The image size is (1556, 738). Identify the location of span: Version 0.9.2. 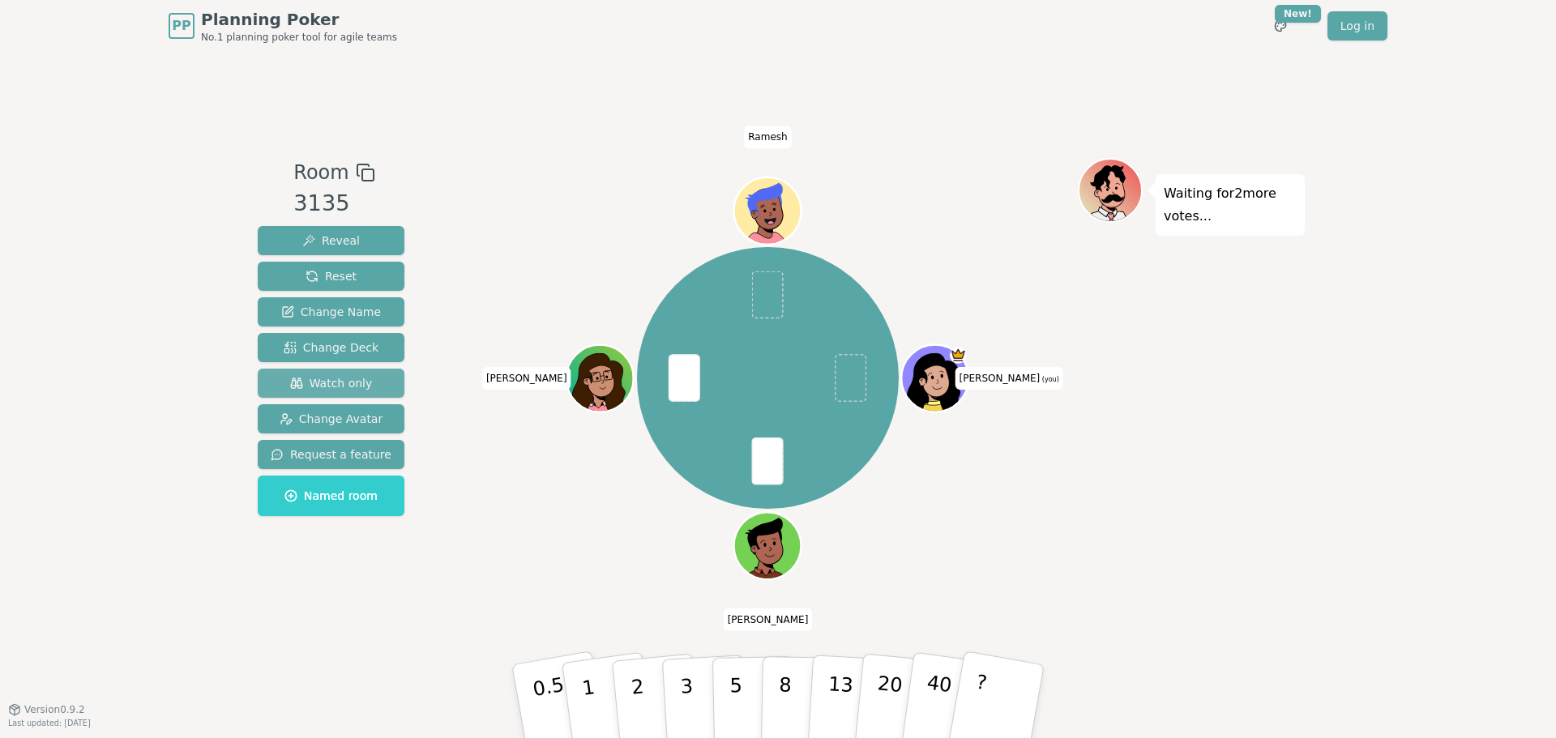
(54, 710).